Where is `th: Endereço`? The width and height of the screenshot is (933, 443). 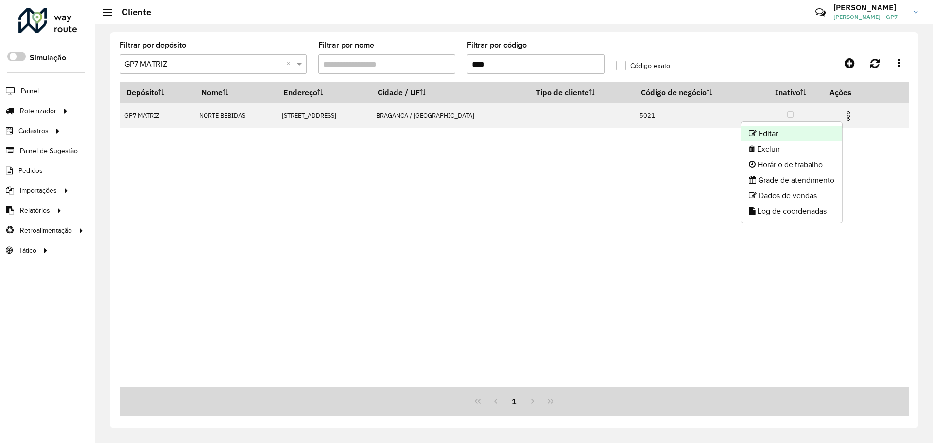
th: Endereço is located at coordinates (324, 92).